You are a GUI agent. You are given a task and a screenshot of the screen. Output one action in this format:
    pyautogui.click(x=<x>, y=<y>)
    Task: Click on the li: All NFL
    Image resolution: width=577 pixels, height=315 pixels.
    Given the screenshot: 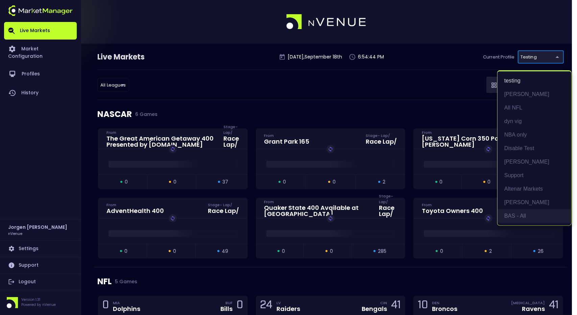 What is the action you would take?
    pyautogui.click(x=534, y=108)
    